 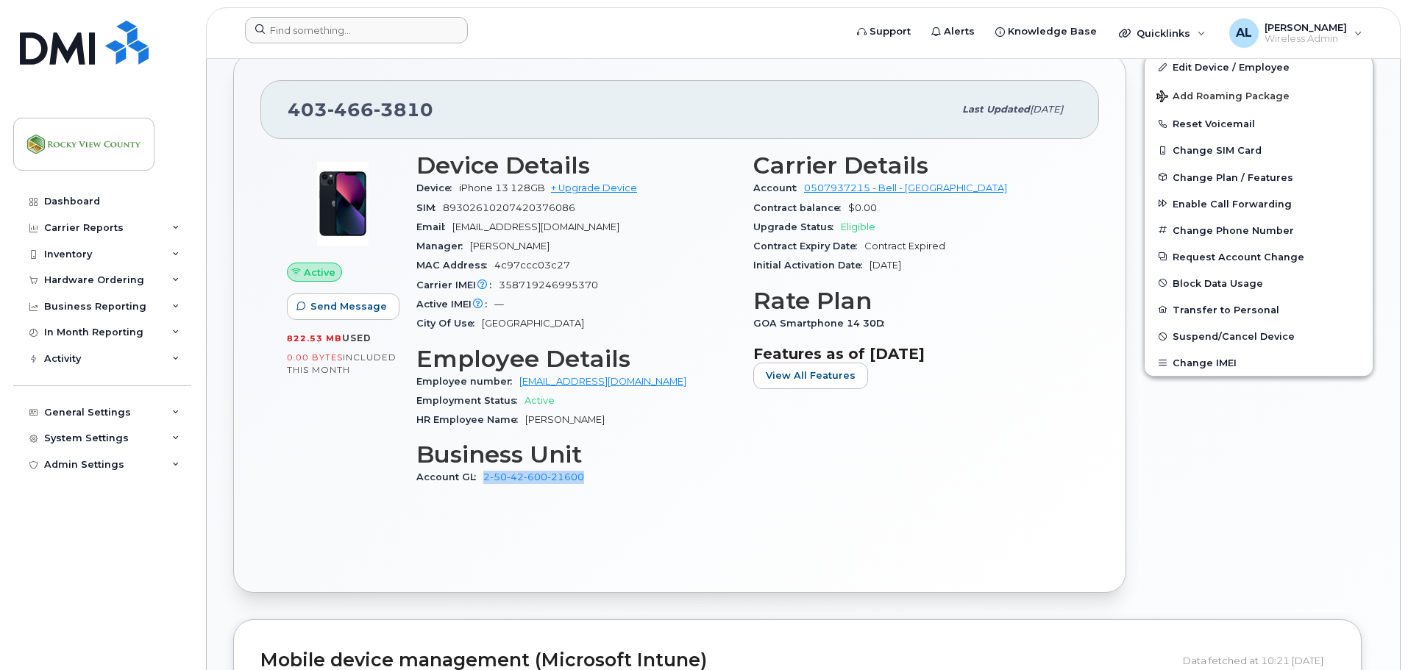 I want to click on button: Reset Voicemail, so click(x=1259, y=124).